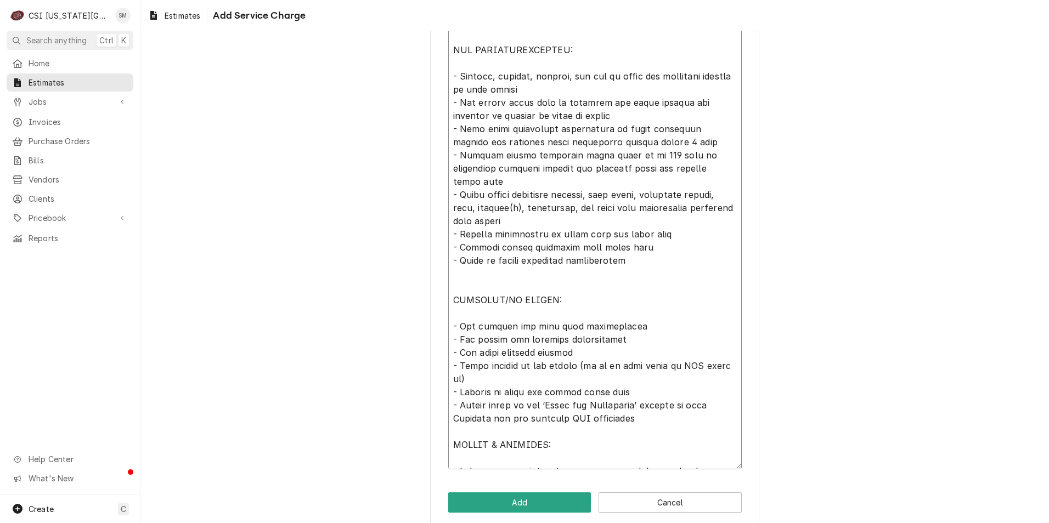 Image resolution: width=1049 pixels, height=523 pixels. What do you see at coordinates (257, 15) in the screenshot?
I see `span: Add Service Charge` at bounding box center [257, 15].